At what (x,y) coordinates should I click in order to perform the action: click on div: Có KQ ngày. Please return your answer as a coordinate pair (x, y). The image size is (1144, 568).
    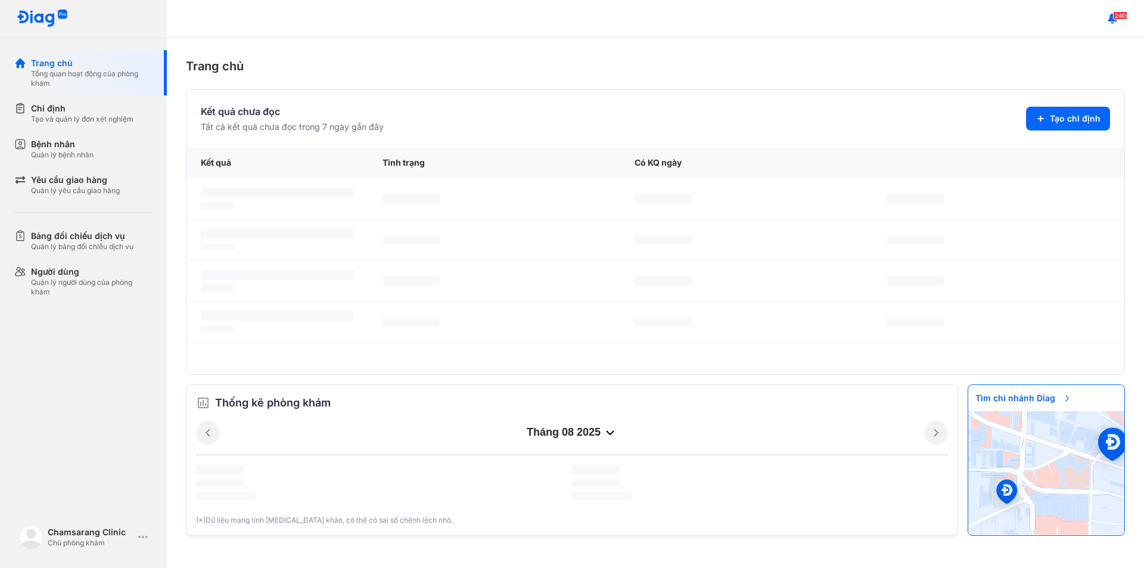
    Looking at the image, I should click on (746, 163).